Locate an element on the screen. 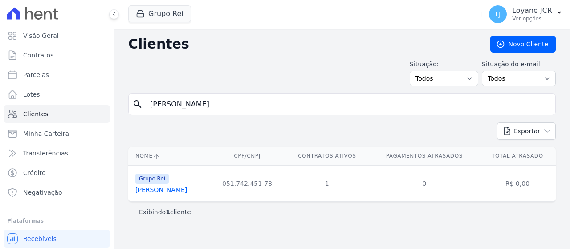  a: Minha Carteira is located at coordinates (57, 134).